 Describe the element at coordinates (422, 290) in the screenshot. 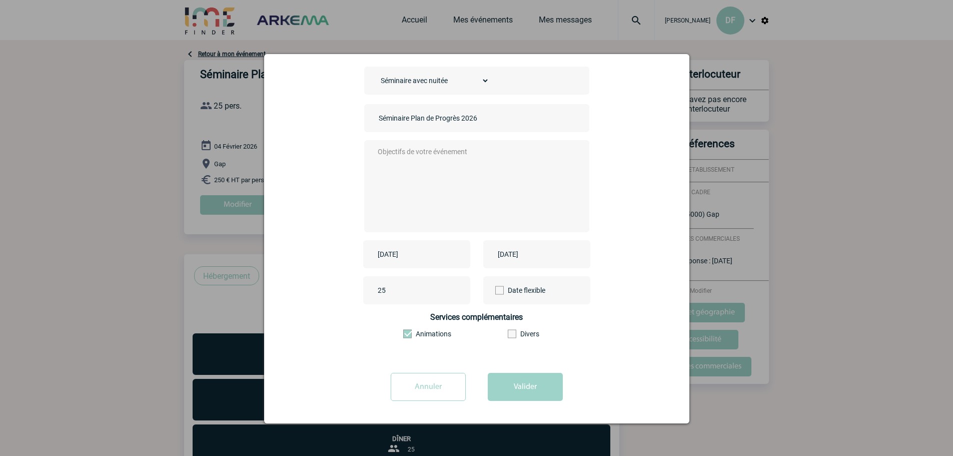

I see `input: Nombre de participants` at that location.